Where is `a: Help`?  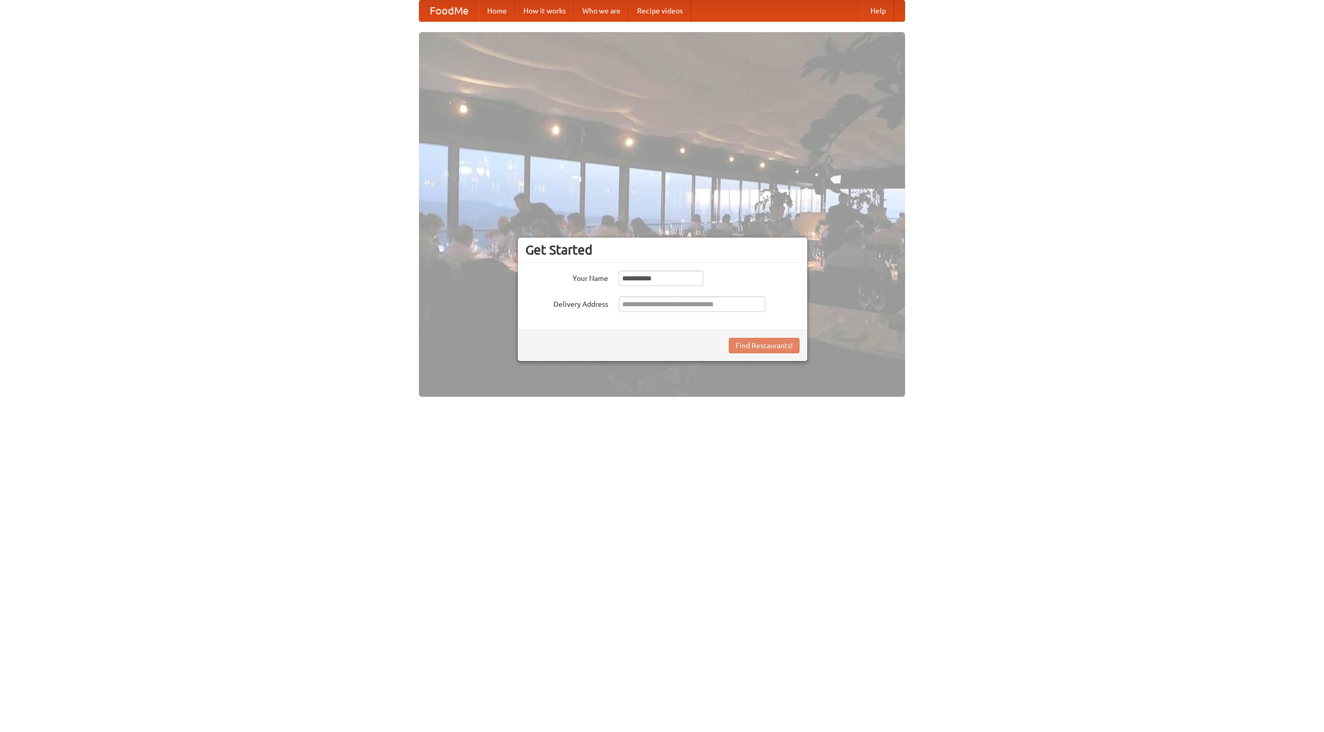
a: Help is located at coordinates (878, 11).